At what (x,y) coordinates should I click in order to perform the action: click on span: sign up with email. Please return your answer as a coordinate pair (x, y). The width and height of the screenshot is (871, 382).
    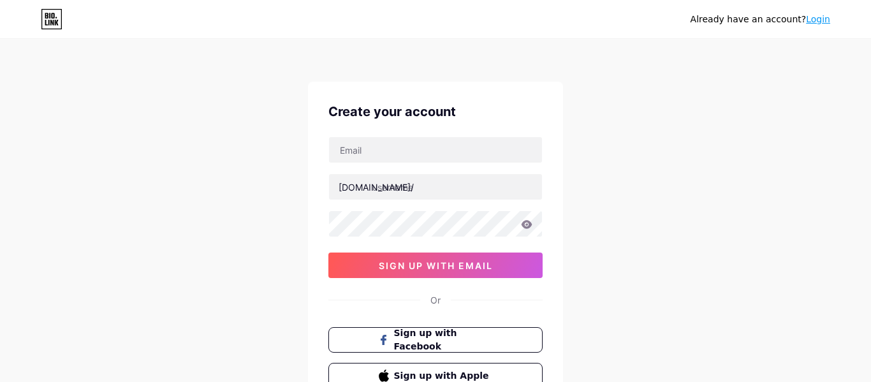
    Looking at the image, I should click on (436, 265).